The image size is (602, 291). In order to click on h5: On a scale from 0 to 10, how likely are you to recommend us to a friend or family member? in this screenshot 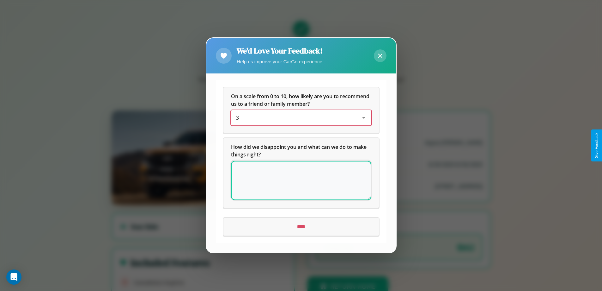, I will do `click(301, 100)`.